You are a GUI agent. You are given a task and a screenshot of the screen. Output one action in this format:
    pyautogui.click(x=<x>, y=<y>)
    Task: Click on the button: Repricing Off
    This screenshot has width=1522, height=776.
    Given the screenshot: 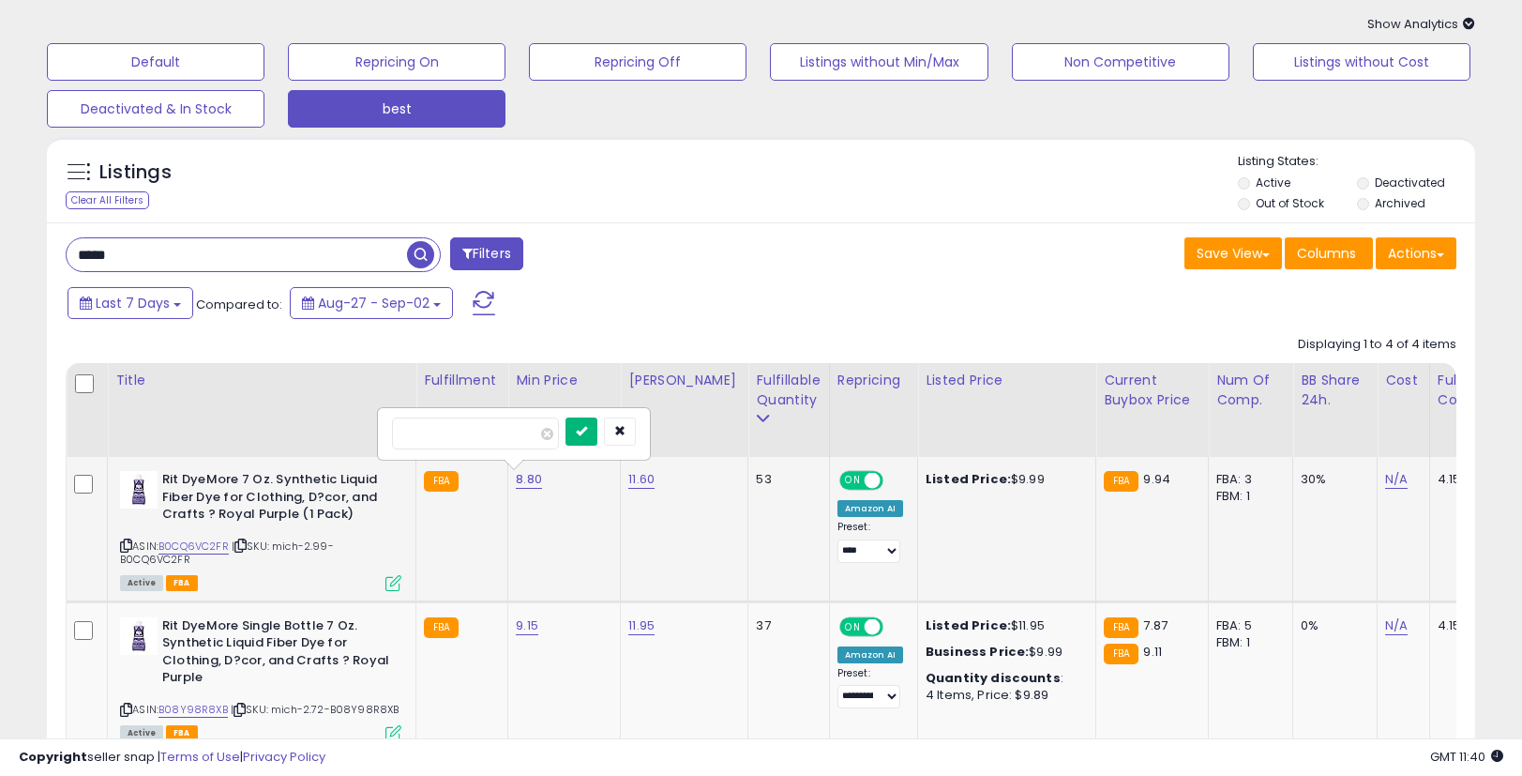 What is the action you would take?
    pyautogui.click(x=638, y=62)
    